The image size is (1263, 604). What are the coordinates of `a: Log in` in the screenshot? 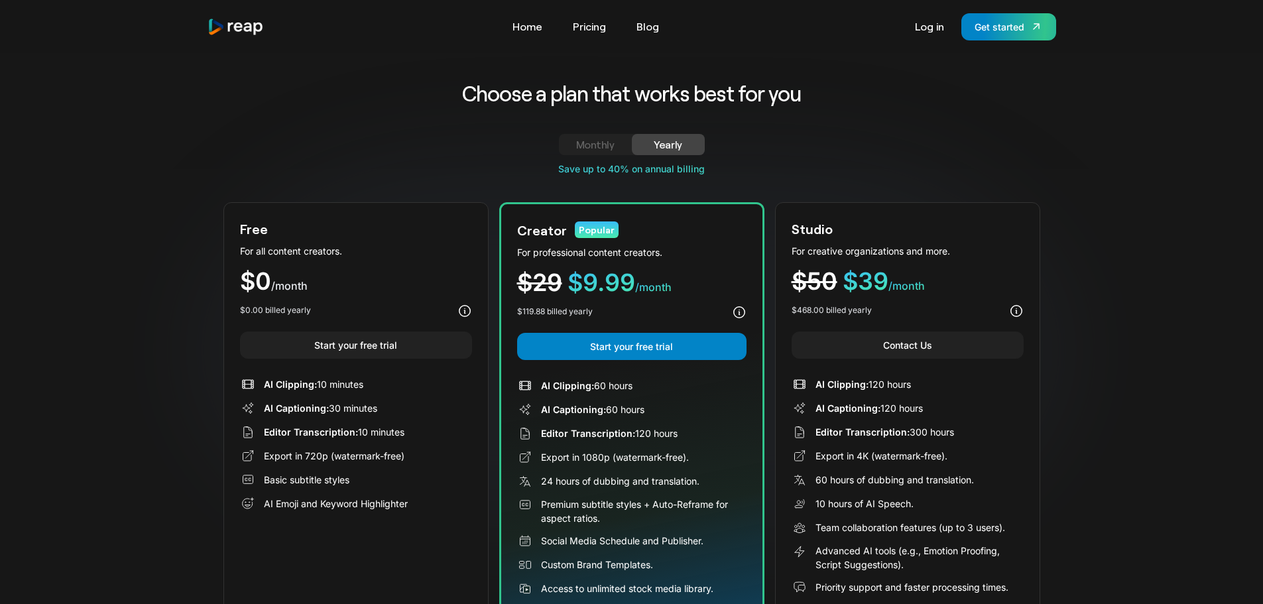 It's located at (930, 27).